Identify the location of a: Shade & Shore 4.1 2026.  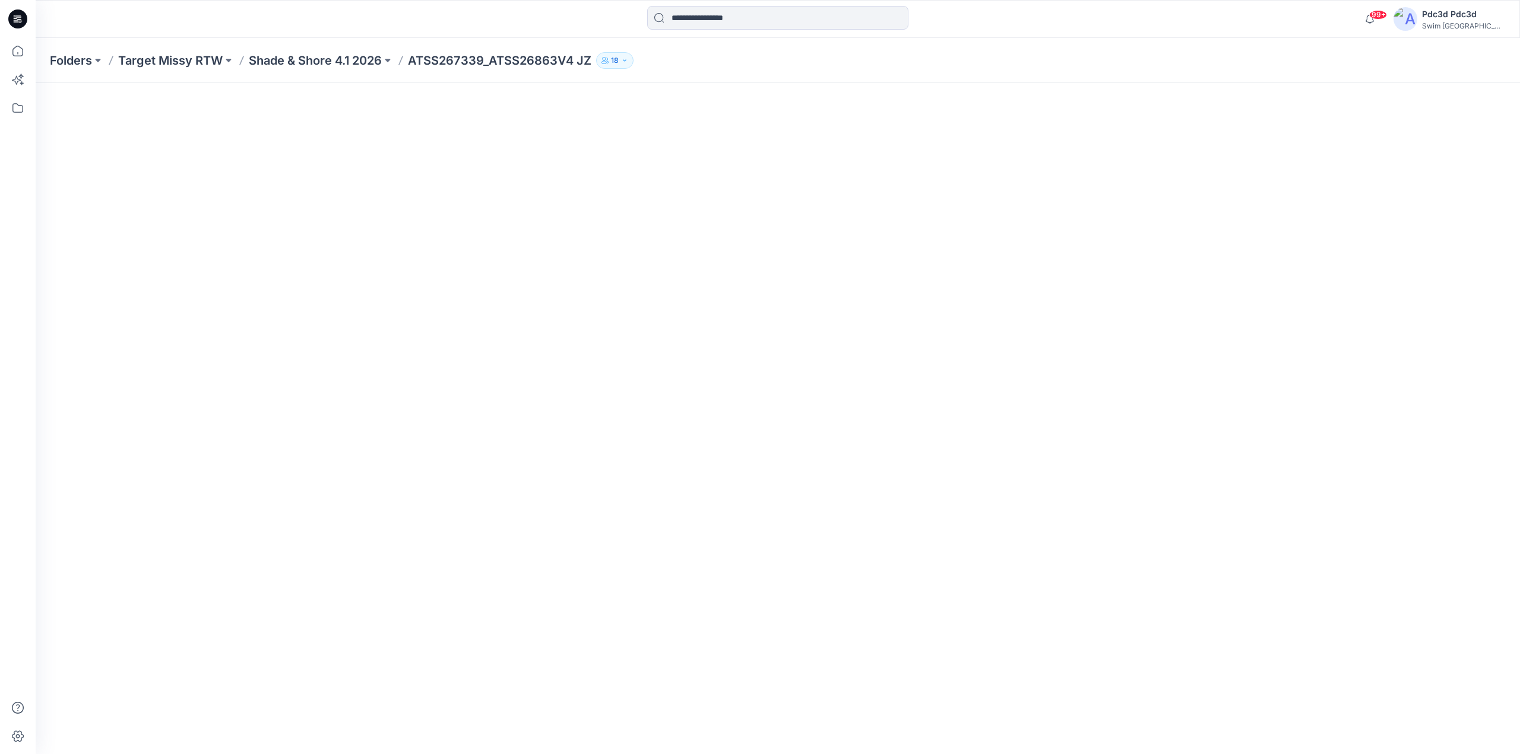
(315, 61).